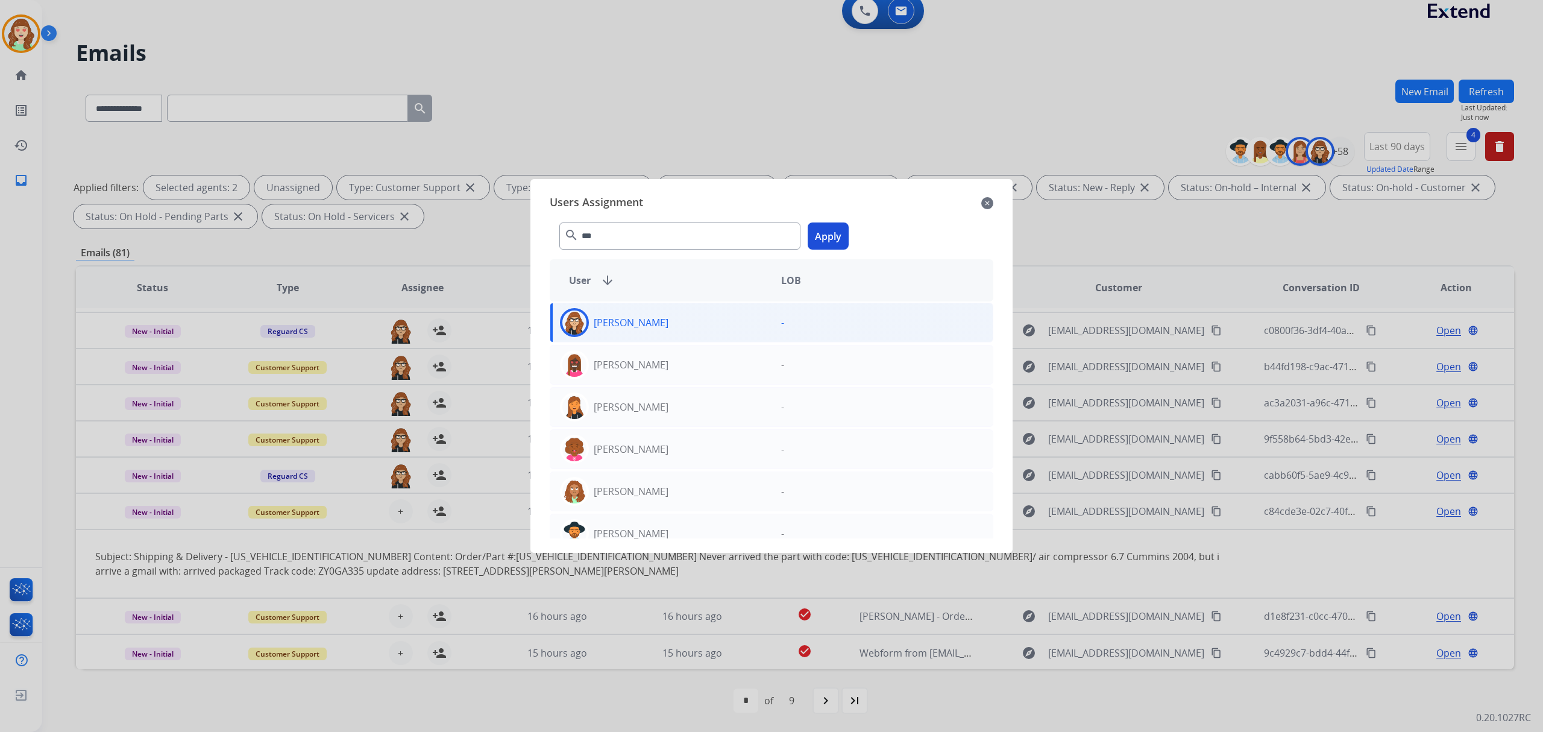 This screenshot has height=732, width=1543. What do you see at coordinates (666, 280) in the screenshot?
I see `div: User` at bounding box center [666, 280].